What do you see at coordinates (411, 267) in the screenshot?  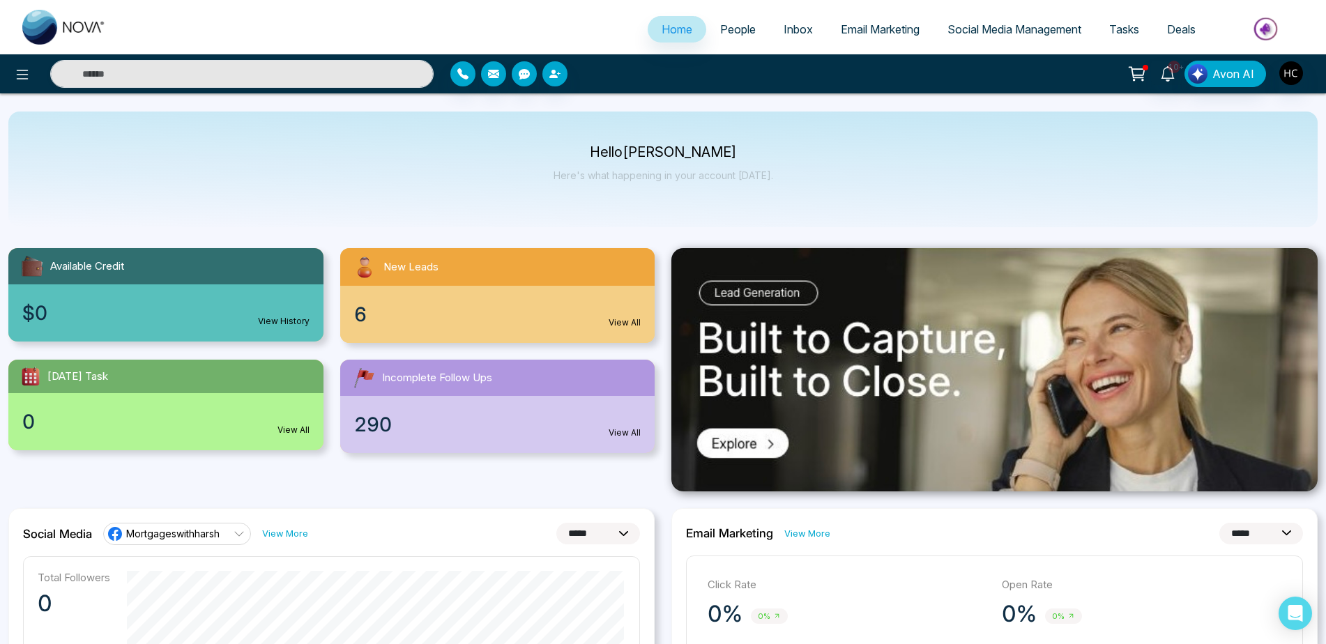 I see `span: New Leads` at bounding box center [411, 267].